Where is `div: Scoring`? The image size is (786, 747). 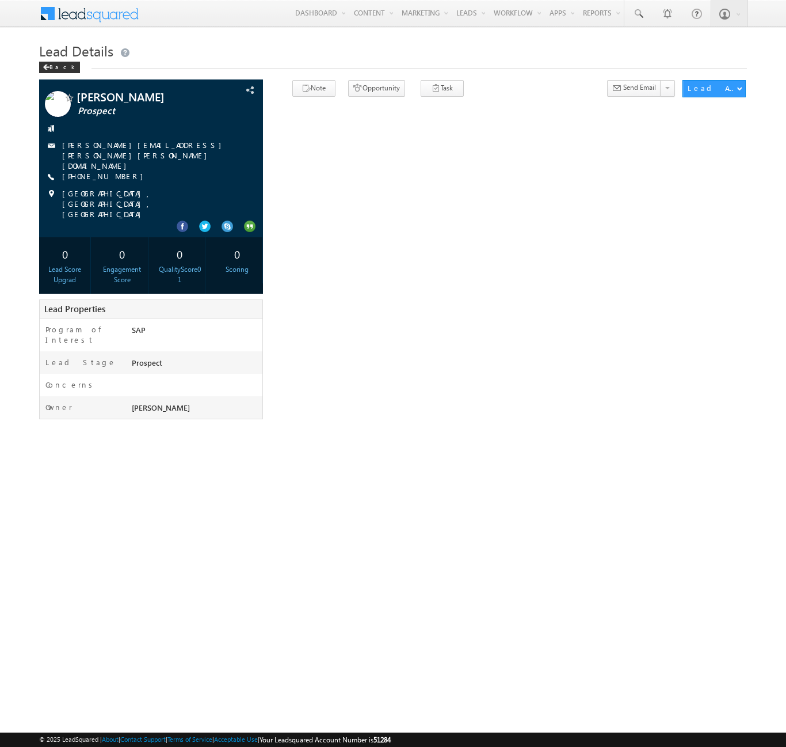
div: Scoring is located at coordinates (237, 269).